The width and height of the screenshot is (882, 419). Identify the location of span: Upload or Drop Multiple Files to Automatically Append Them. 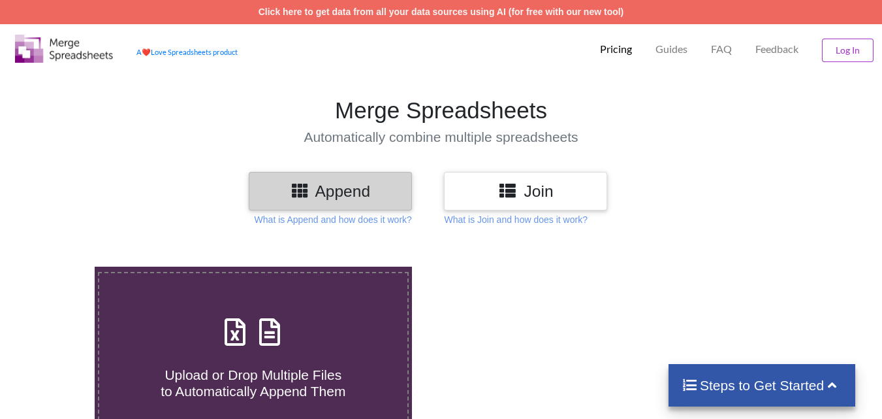
(253, 383).